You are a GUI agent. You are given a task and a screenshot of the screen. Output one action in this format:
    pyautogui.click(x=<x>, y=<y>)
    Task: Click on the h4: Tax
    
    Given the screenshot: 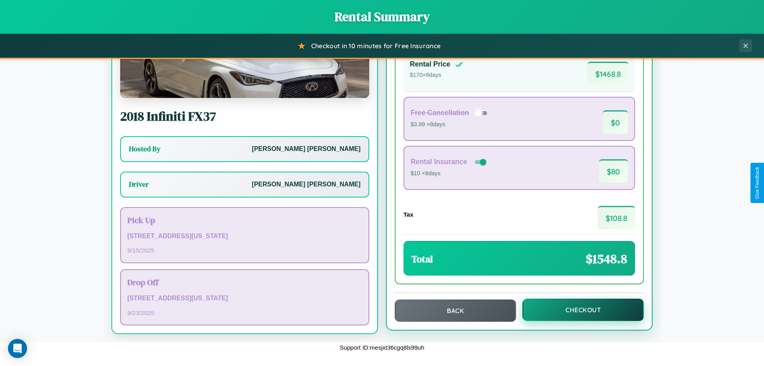 What is the action you would take?
    pyautogui.click(x=408, y=214)
    